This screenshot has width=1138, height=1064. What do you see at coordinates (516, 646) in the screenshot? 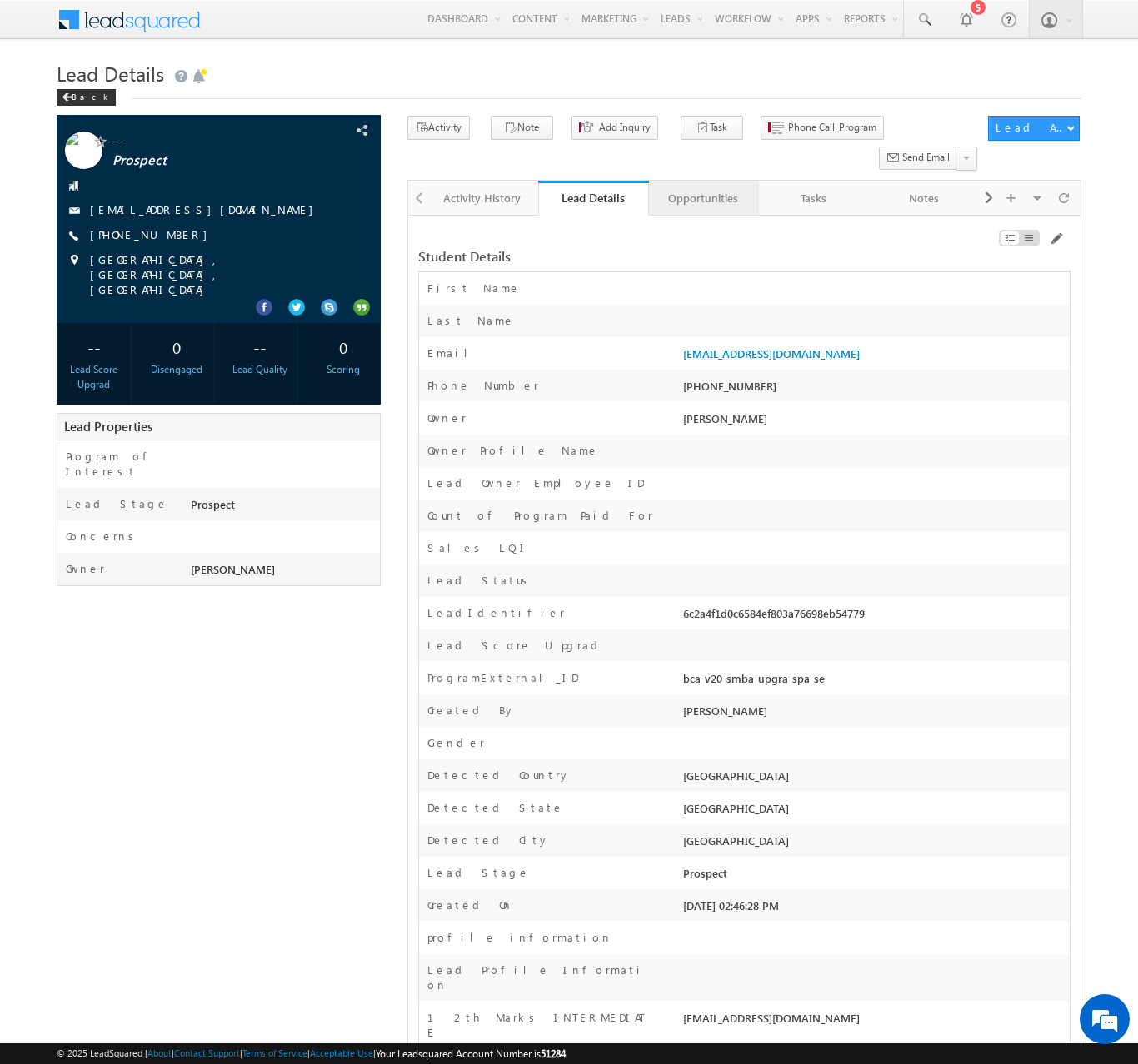
I see `label: Lead Score Upgrad` at bounding box center [516, 646].